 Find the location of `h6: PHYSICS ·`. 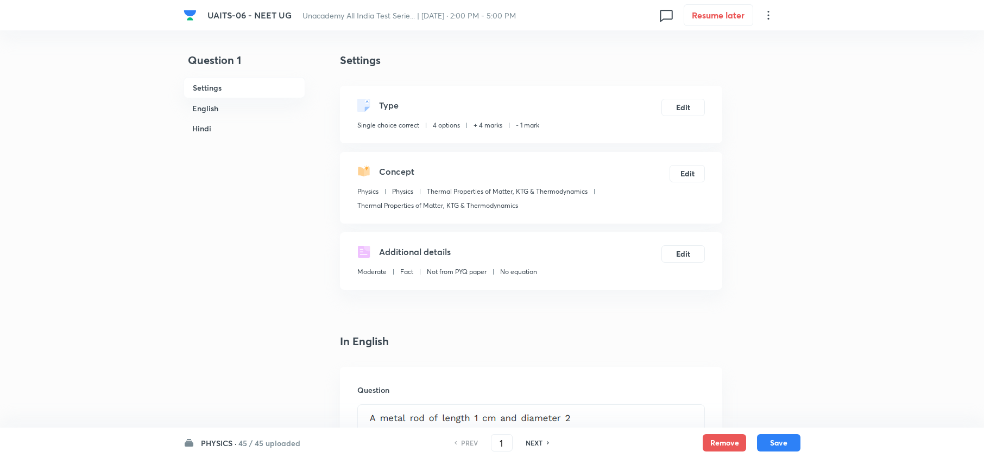

h6: PHYSICS · is located at coordinates (219, 443).